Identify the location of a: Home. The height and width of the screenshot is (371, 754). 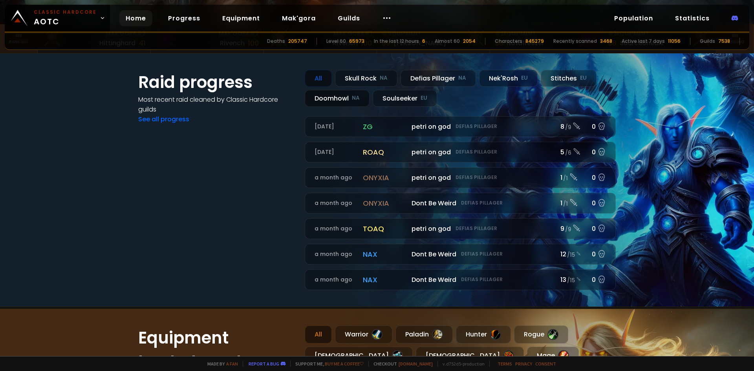
(136, 18).